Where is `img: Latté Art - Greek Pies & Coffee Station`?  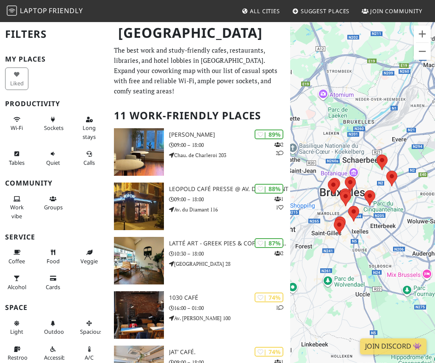 img: Latté Art - Greek Pies & Coffee Station is located at coordinates (139, 260).